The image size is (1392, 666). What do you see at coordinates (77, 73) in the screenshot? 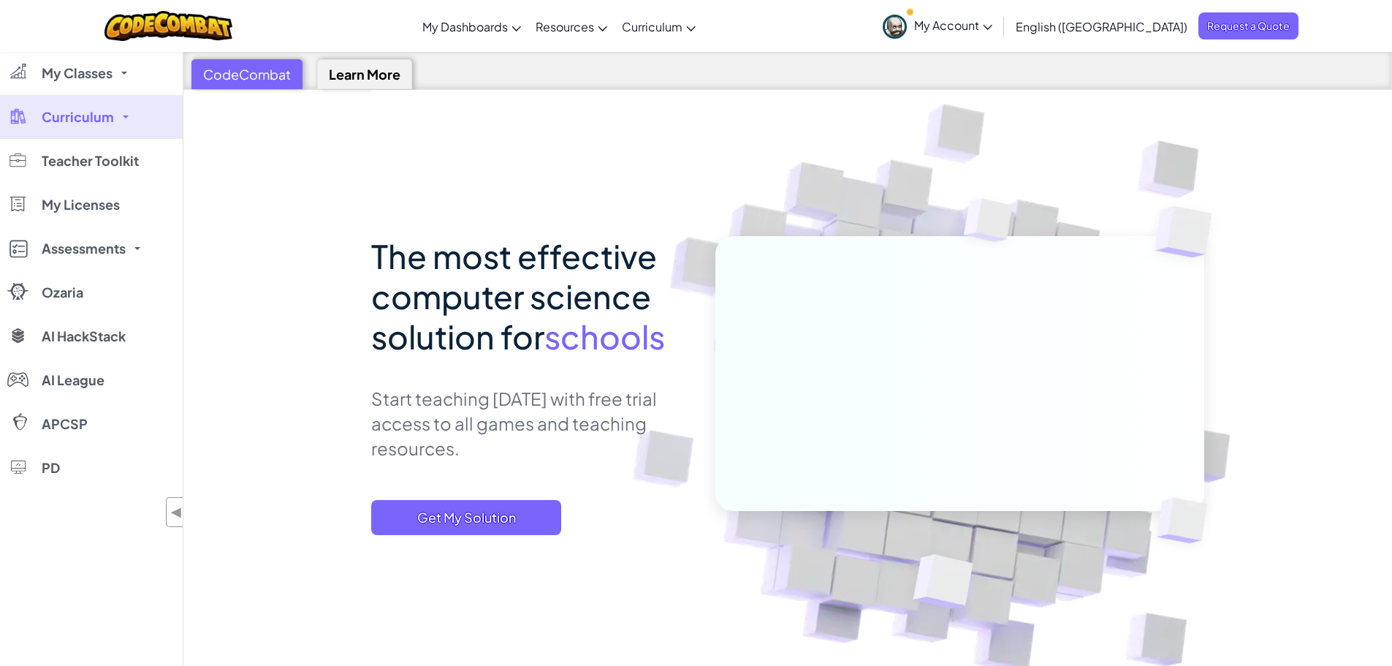
I see `span: My Classes` at bounding box center [77, 73].